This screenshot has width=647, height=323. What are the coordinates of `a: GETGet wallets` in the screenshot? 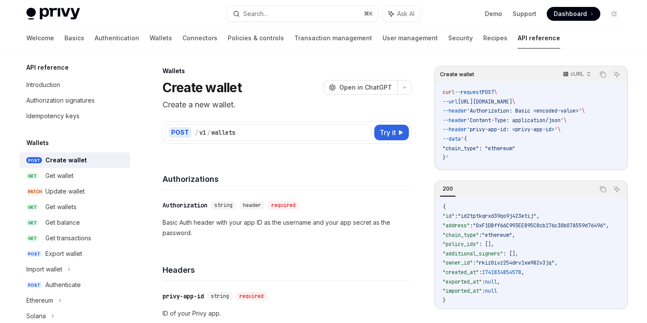 It's located at (75, 207).